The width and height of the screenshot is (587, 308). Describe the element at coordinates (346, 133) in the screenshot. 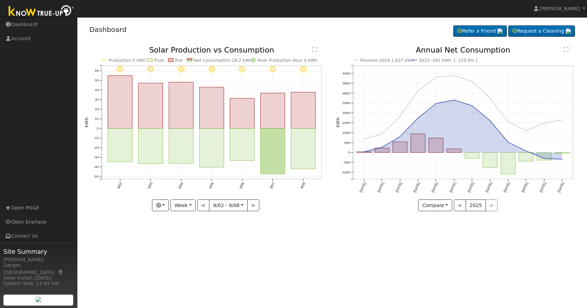

I see `text: 1000` at that location.